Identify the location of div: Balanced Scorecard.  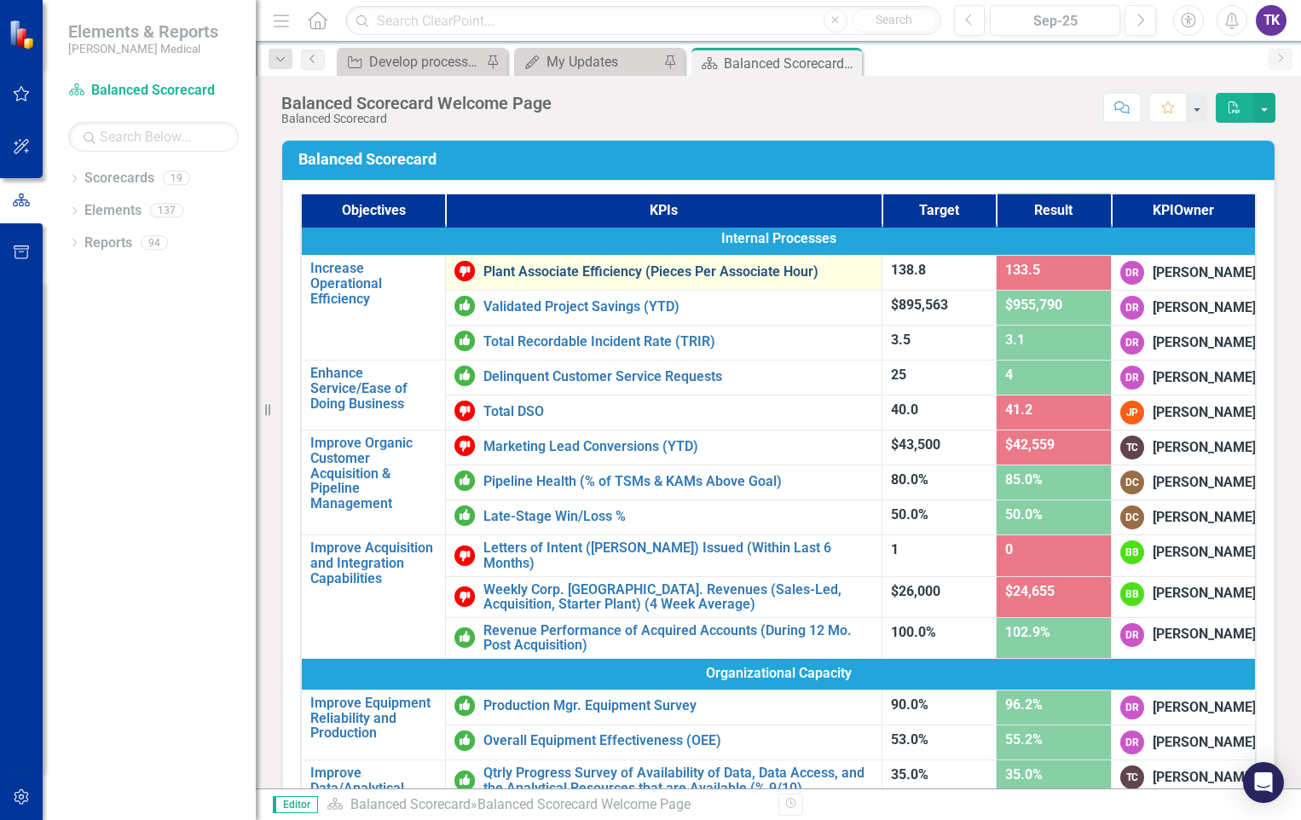
(416, 119).